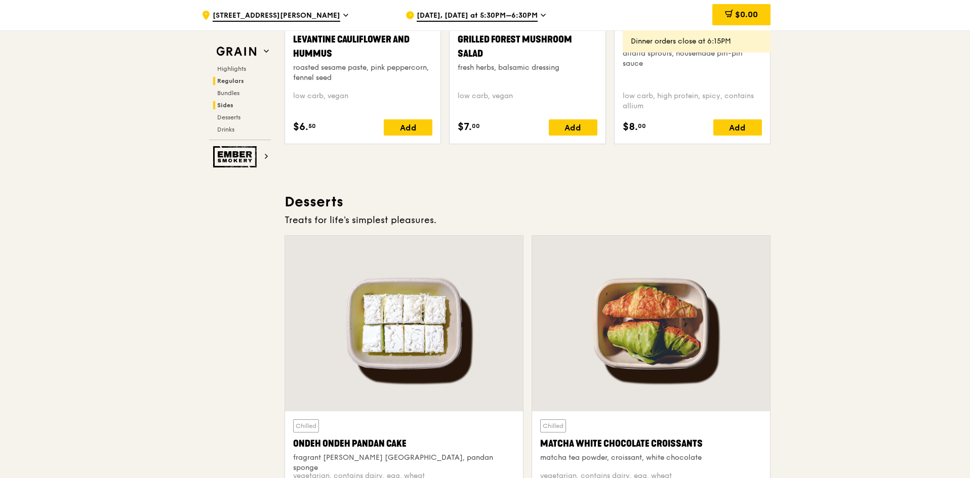 The height and width of the screenshot is (478, 970). Describe the element at coordinates (527, 68) in the screenshot. I see `div: fresh herbs, balsamic dressing` at that location.